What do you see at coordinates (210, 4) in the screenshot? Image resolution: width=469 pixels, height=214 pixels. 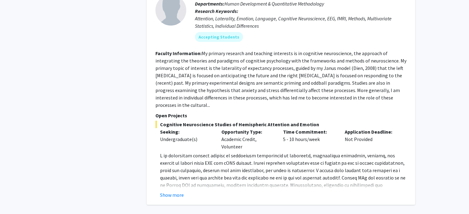 I see `b: Departments:` at bounding box center [210, 4].